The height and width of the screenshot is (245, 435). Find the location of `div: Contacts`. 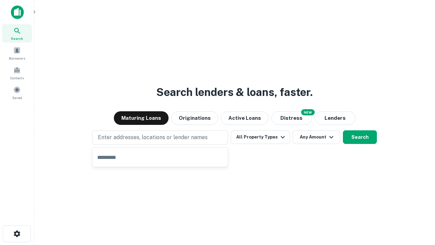

div: Contacts is located at coordinates (17, 73).